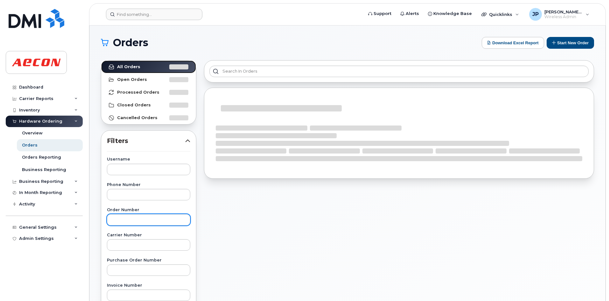 The width and height of the screenshot is (609, 301). What do you see at coordinates (132, 80) in the screenshot?
I see `strong: Open Orders` at bounding box center [132, 80].